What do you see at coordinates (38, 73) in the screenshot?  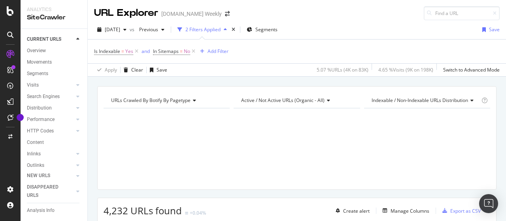 I see `div: Segments` at bounding box center [38, 73].